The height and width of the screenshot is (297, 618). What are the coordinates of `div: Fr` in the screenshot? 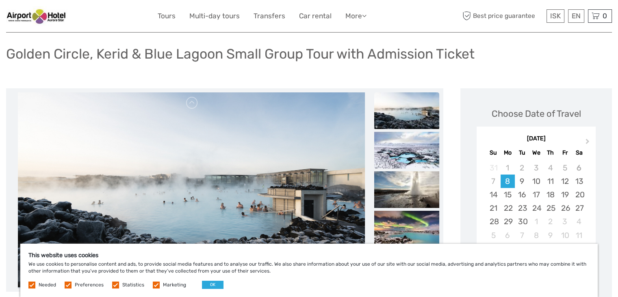 It's located at (564, 152).